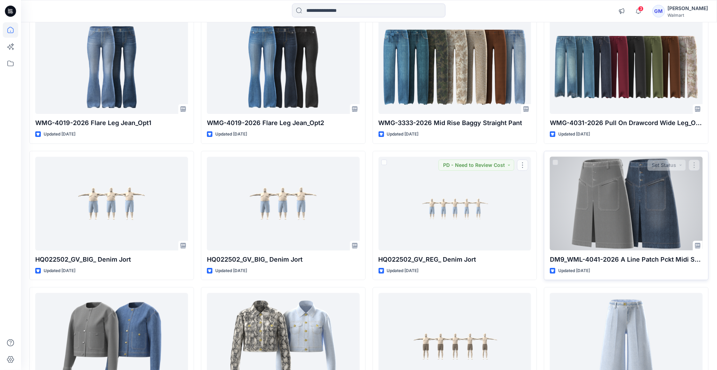 This screenshot has height=370, width=717. Describe the element at coordinates (626, 204) in the screenshot. I see `a: DM9_WML-4041-2026 A Line Patch Pckt Midi Skirt` at that location.